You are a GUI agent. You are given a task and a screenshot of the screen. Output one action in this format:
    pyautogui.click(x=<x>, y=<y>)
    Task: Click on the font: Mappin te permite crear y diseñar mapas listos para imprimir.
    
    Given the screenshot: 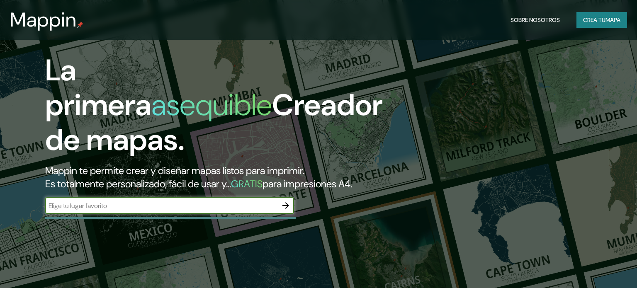 What is the action you would take?
    pyautogui.click(x=175, y=170)
    